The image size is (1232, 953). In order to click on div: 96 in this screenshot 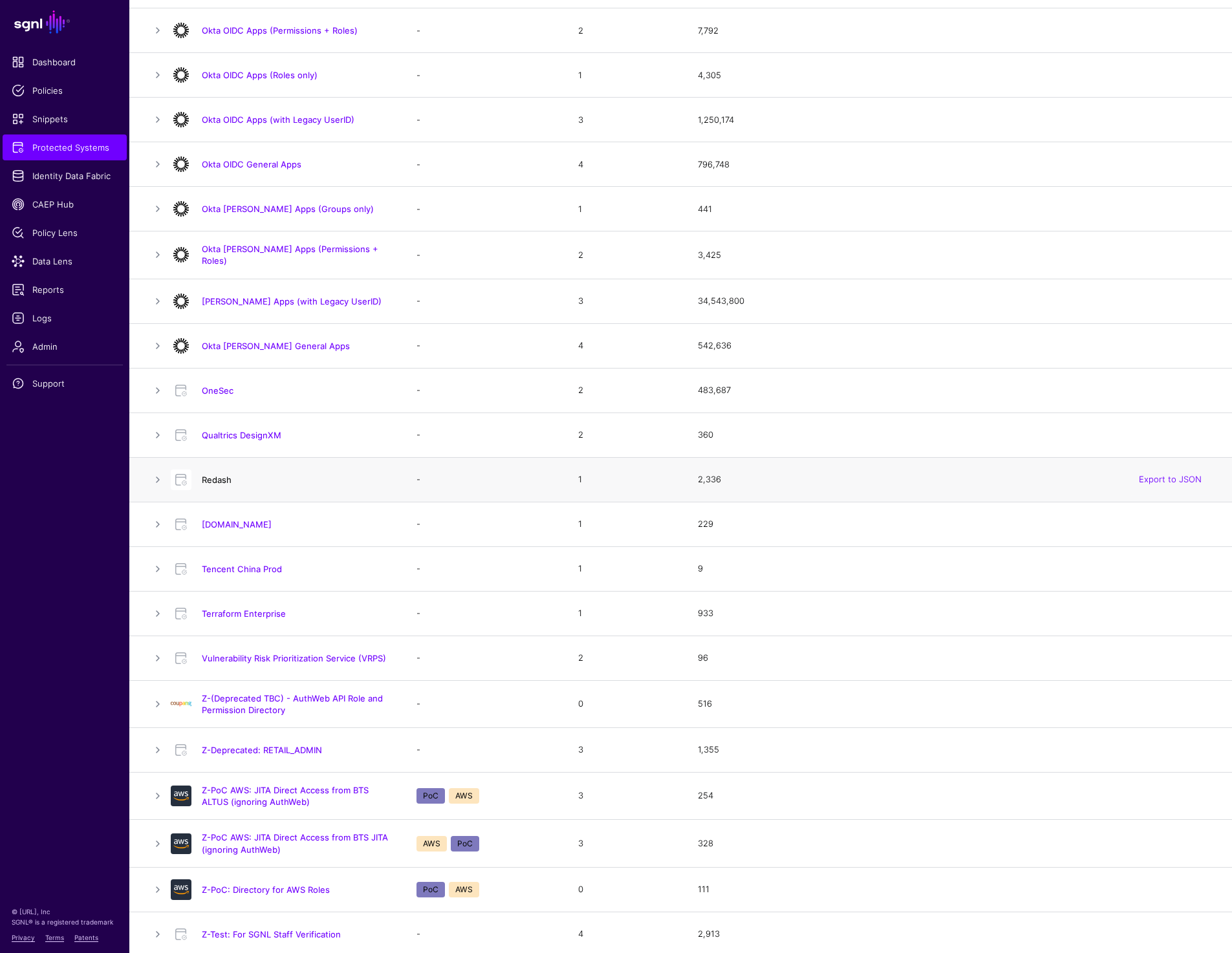, I will do `click(955, 658)`.